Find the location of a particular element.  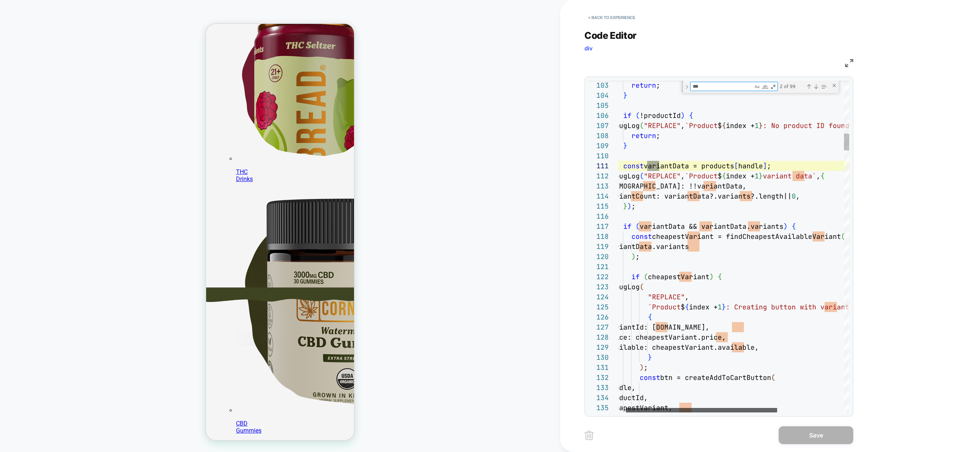

span: div is located at coordinates (588, 48).